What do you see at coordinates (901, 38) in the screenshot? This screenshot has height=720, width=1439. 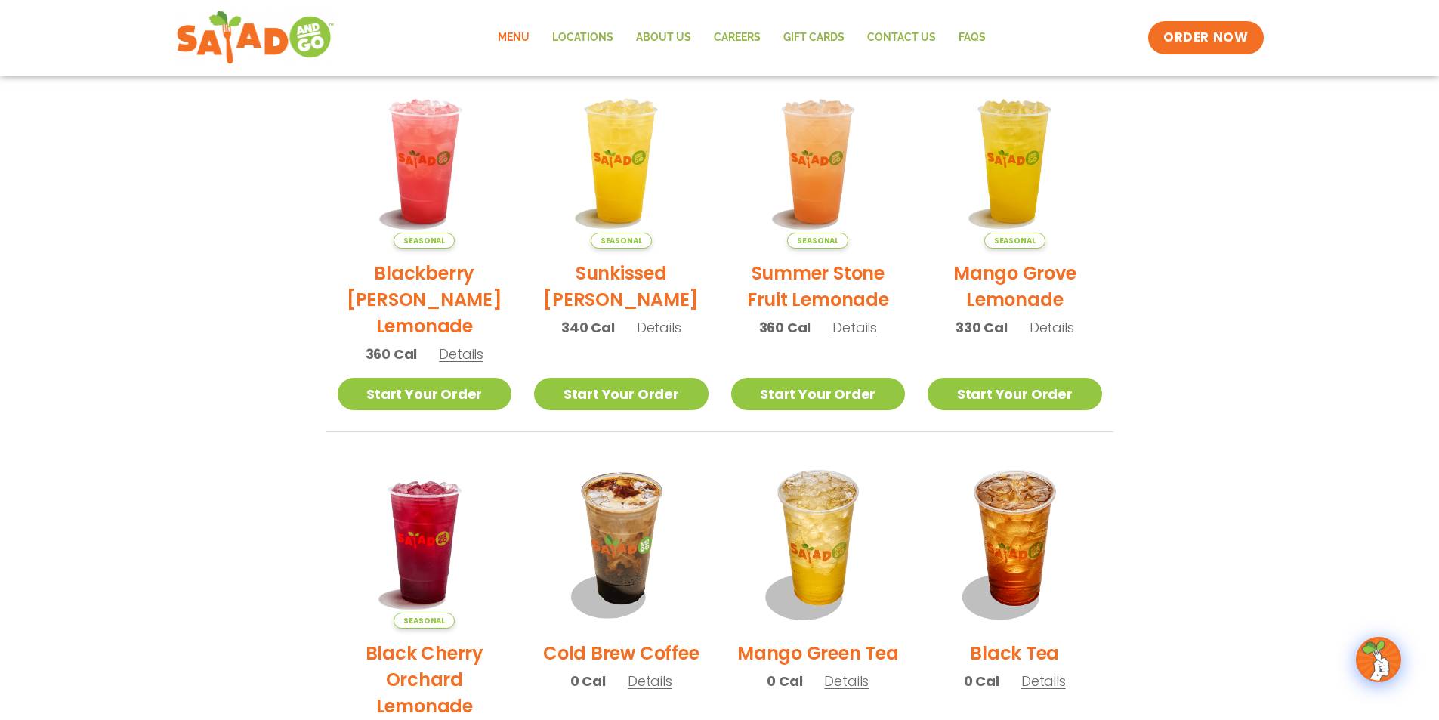 I see `a: Contact Us` at bounding box center [901, 38].